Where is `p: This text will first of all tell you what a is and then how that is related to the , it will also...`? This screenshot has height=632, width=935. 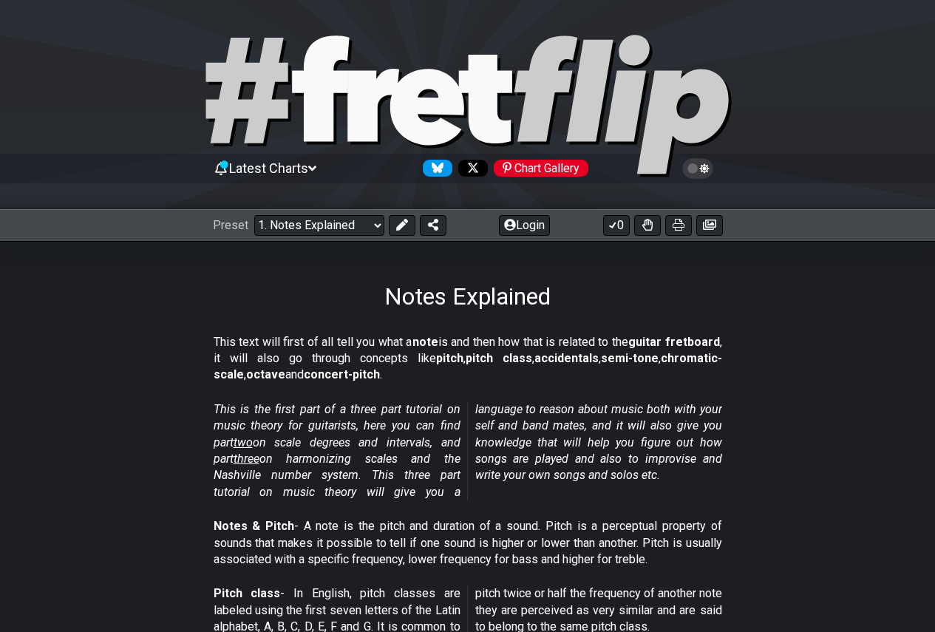
p: This text will first of all tell you what a is and then how that is related to the , it will also... is located at coordinates (468, 358).